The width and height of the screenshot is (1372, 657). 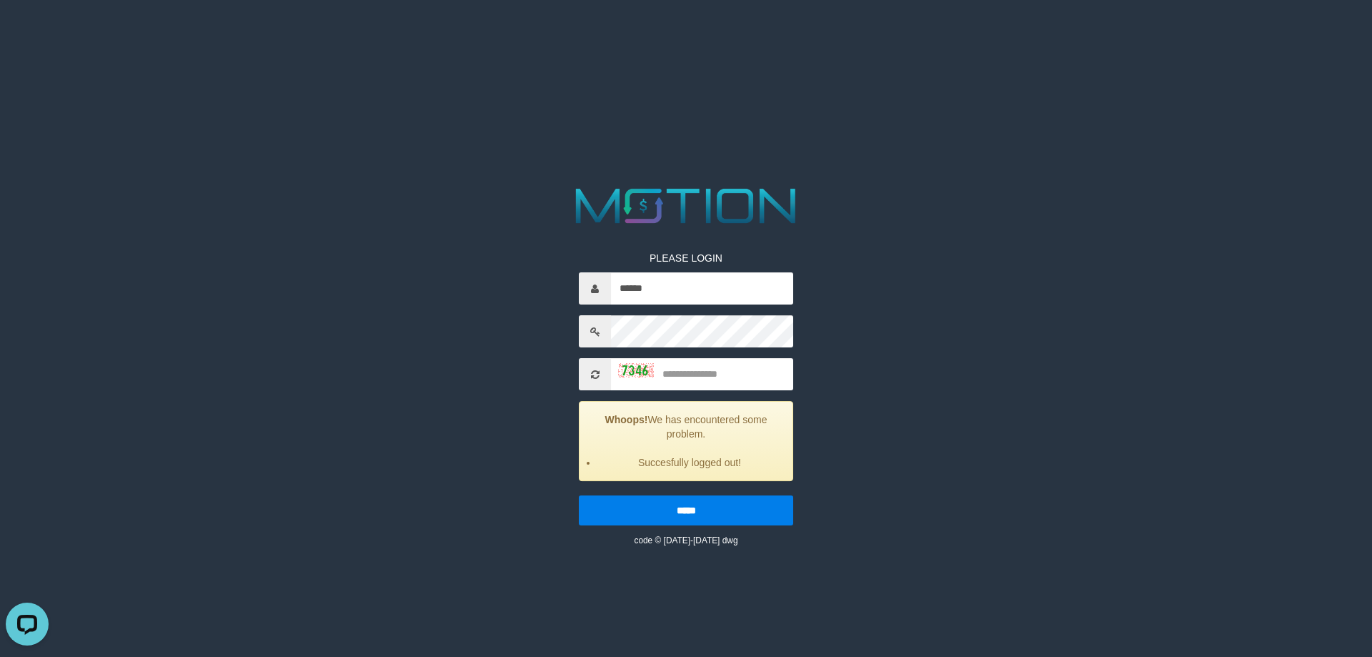 I want to click on li: Succesfully logged out!, so click(x=690, y=462).